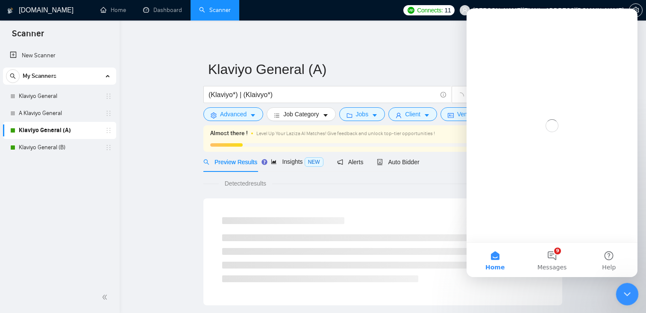  What do you see at coordinates (59, 130) in the screenshot?
I see `a: Klaviyo General (A)` at bounding box center [59, 130].